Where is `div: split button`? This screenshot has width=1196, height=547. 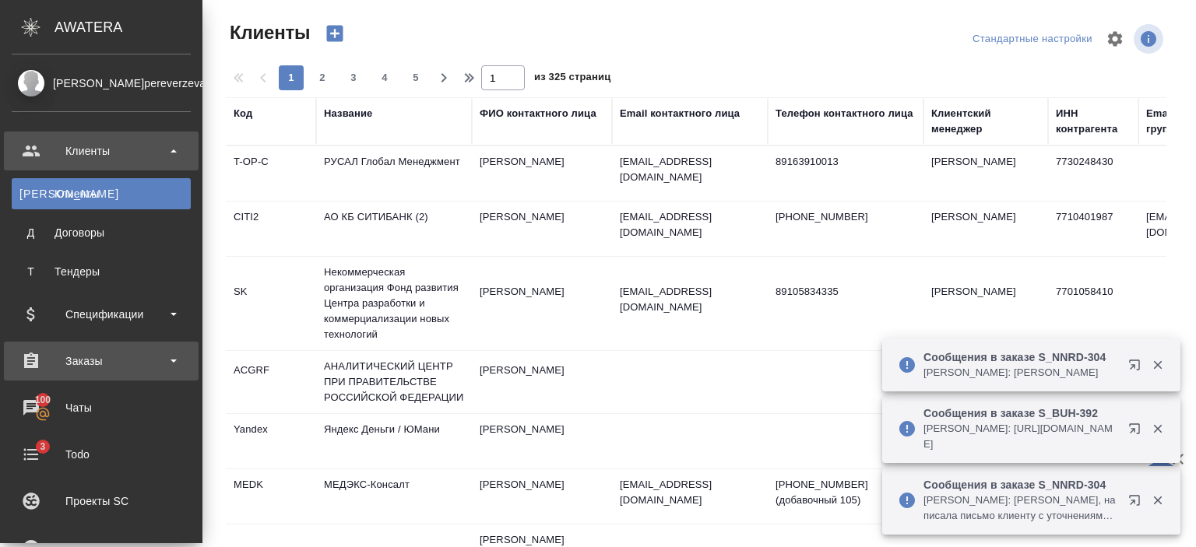
div: split button is located at coordinates (1032, 39).